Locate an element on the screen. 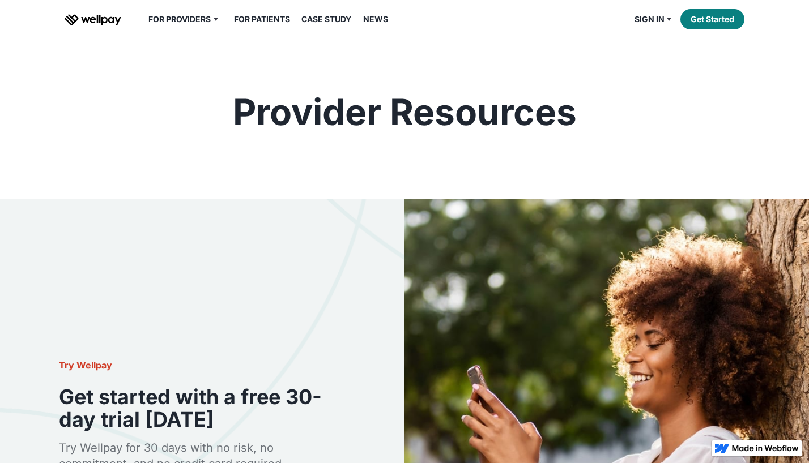  h1: Provider Resources is located at coordinates (405, 112).